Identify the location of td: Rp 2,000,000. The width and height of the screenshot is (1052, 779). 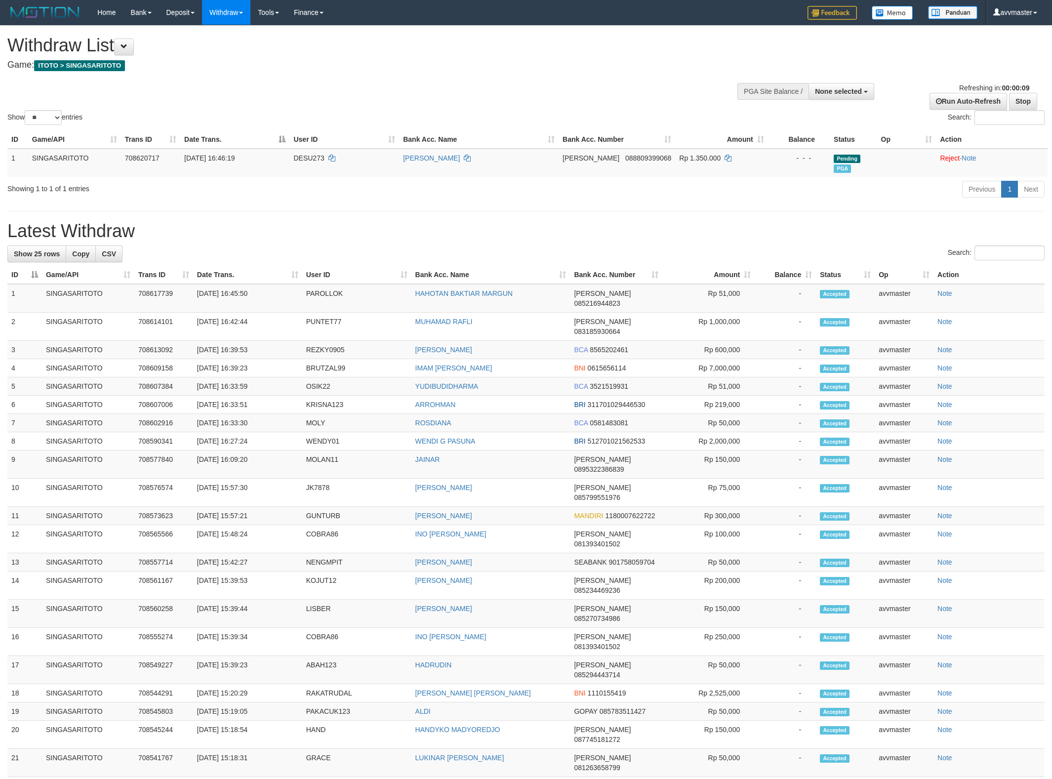
(708, 441).